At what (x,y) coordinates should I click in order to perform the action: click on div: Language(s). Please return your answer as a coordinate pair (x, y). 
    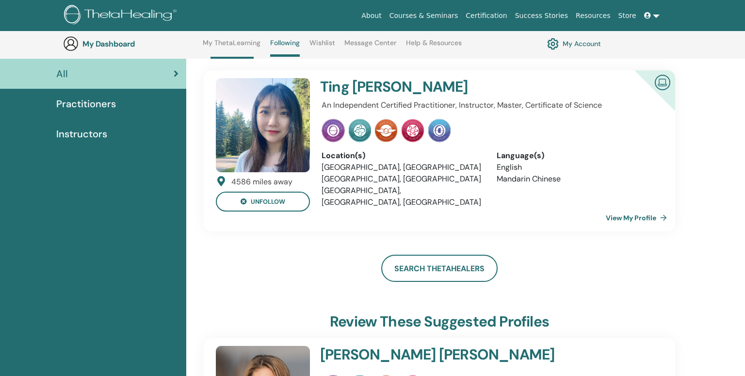
    Looking at the image, I should click on (577, 156).